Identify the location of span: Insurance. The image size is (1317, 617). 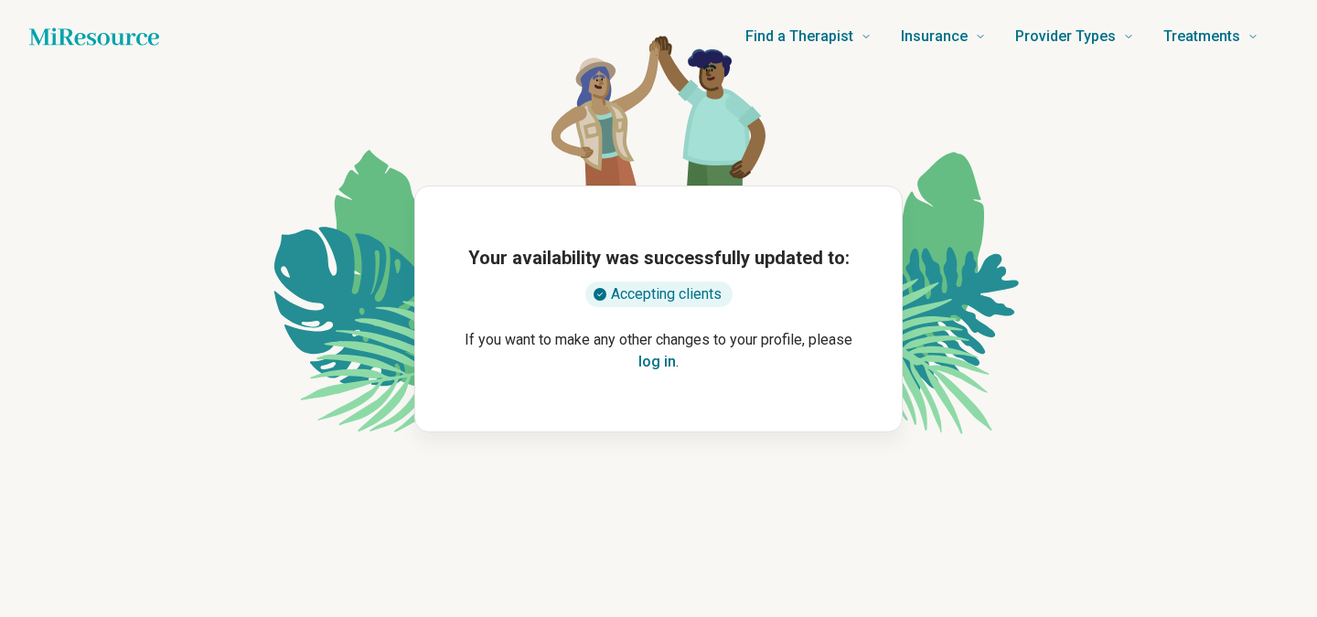
(934, 37).